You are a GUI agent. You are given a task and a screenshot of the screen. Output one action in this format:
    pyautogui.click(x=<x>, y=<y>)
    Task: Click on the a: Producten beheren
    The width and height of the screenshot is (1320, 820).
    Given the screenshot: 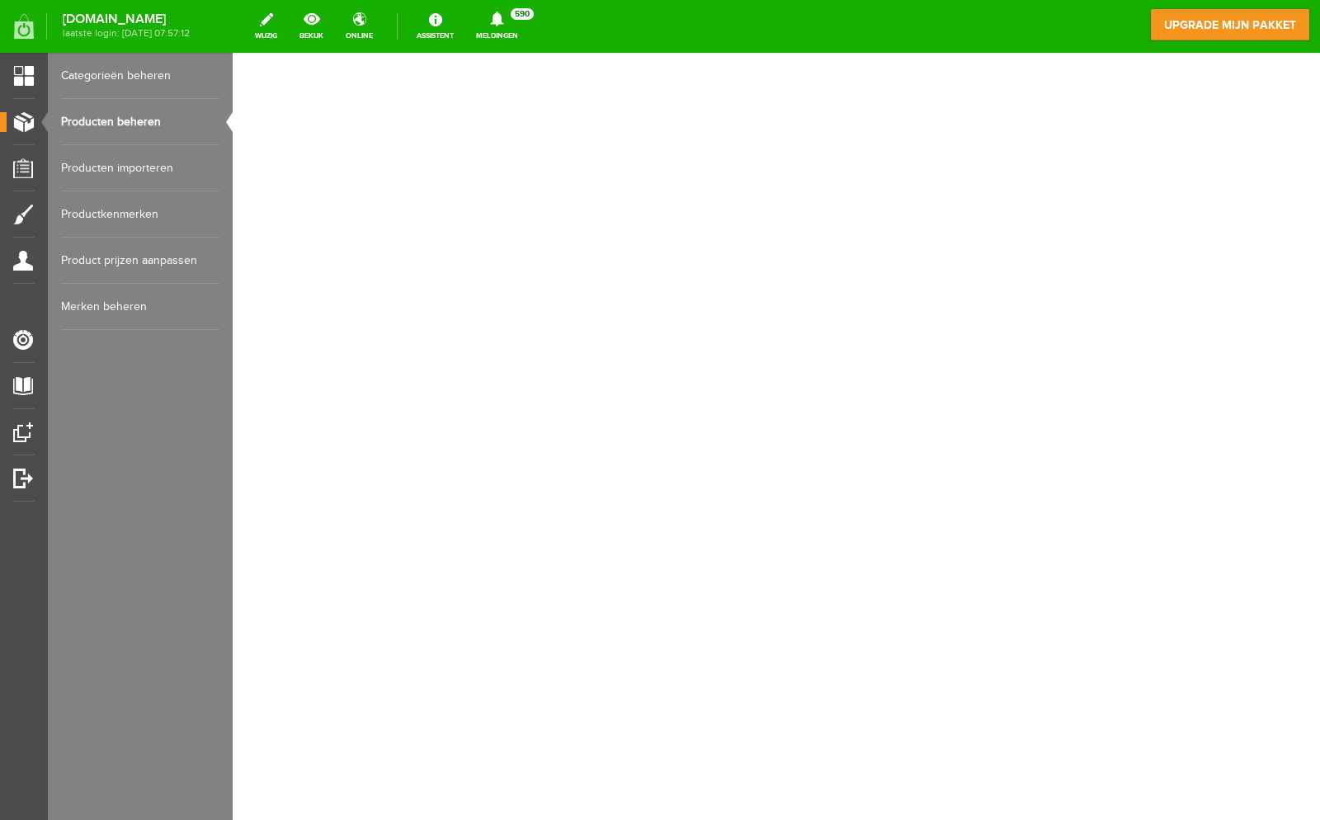 What is the action you would take?
    pyautogui.click(x=140, y=122)
    